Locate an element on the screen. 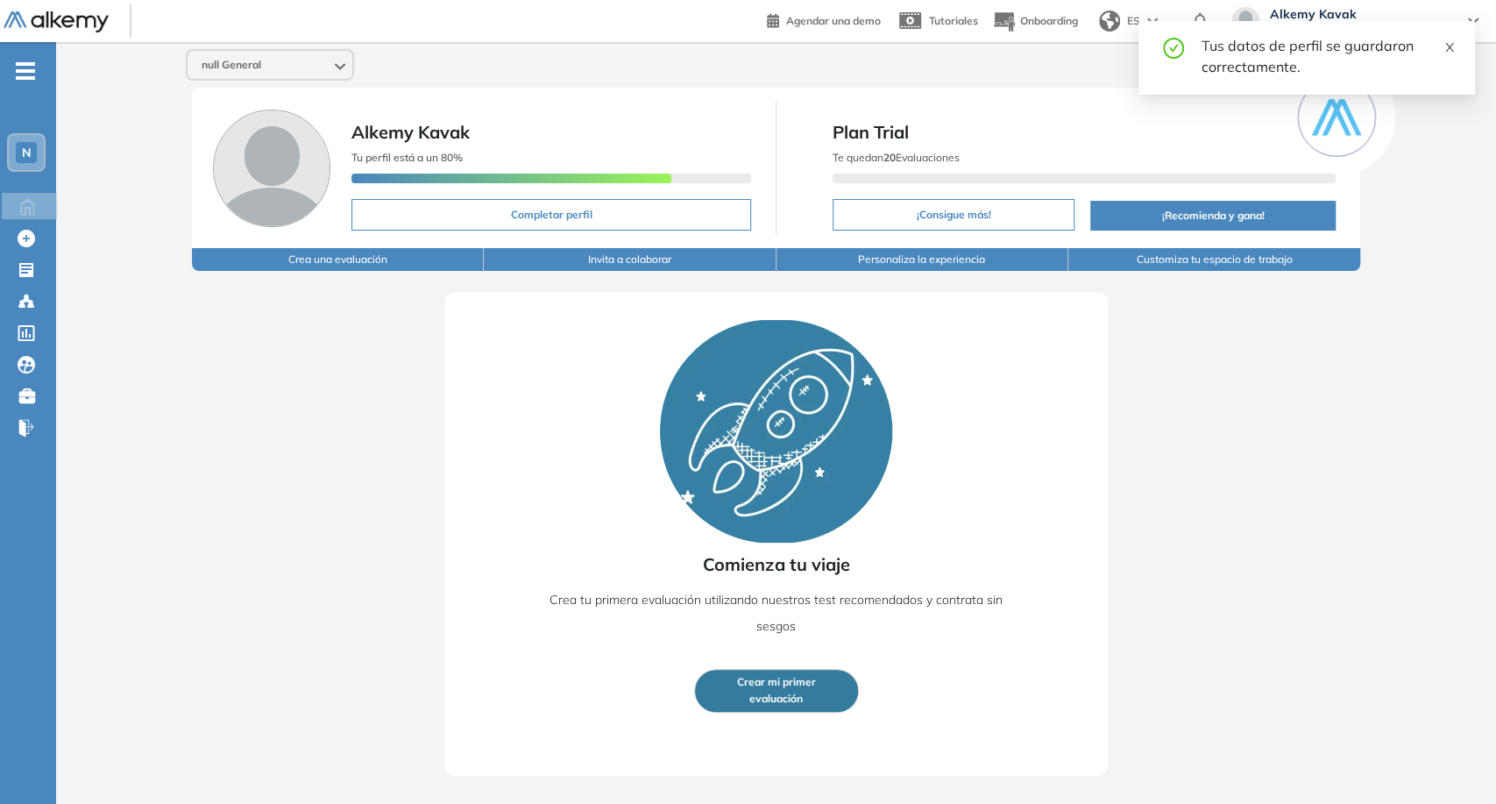 The width and height of the screenshot is (1496, 804). a: Agendar una demo is located at coordinates (824, 19).